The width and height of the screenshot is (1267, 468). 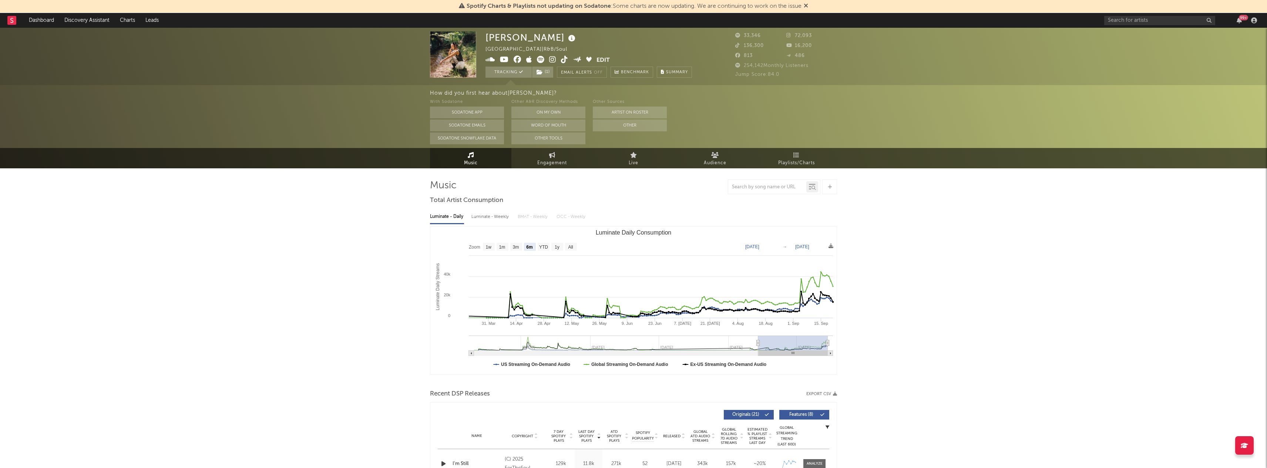 I want to click on text: 31. Mar, so click(x=489, y=323).